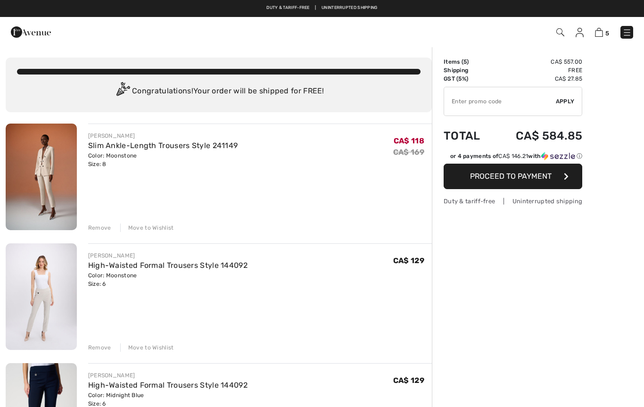 The width and height of the screenshot is (644, 407). I want to click on td: CA$ 584.85, so click(537, 136).